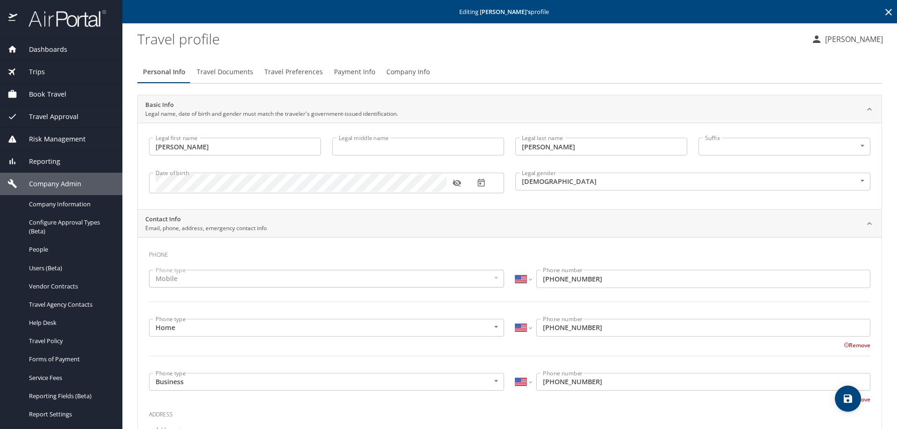 The height and width of the screenshot is (429, 897). Describe the element at coordinates (70, 396) in the screenshot. I see `span: Reporting Fields (Beta)` at that location.